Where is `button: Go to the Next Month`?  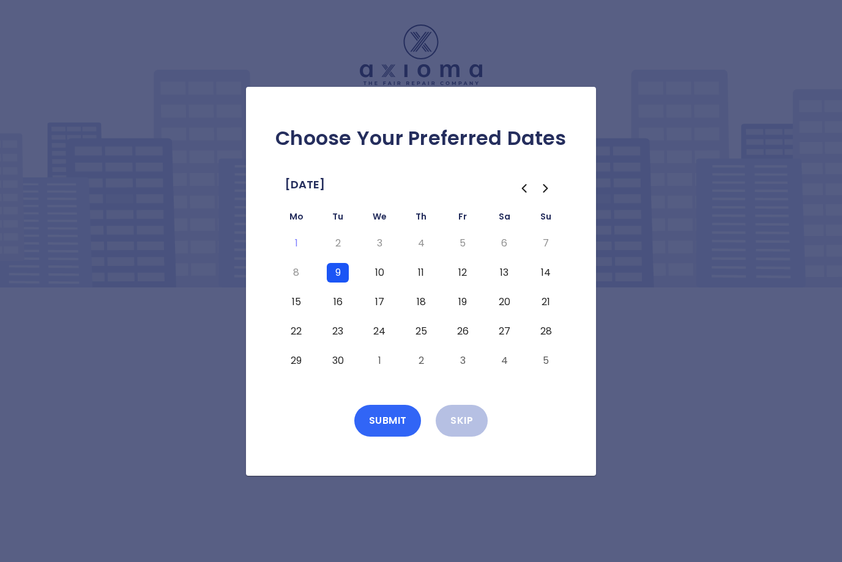
button: Go to the Next Month is located at coordinates (546, 188).